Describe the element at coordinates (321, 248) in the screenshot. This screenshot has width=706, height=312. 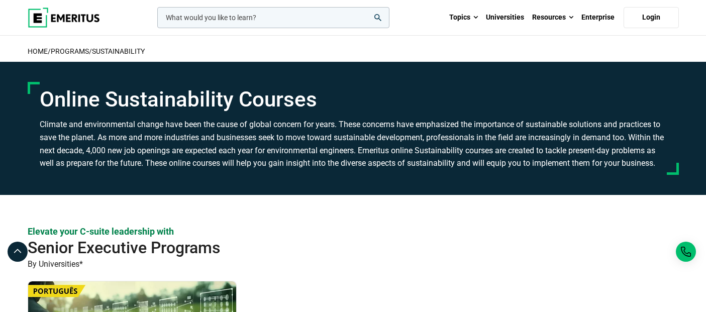
I see `h2: Senior Executive Programs` at that location.